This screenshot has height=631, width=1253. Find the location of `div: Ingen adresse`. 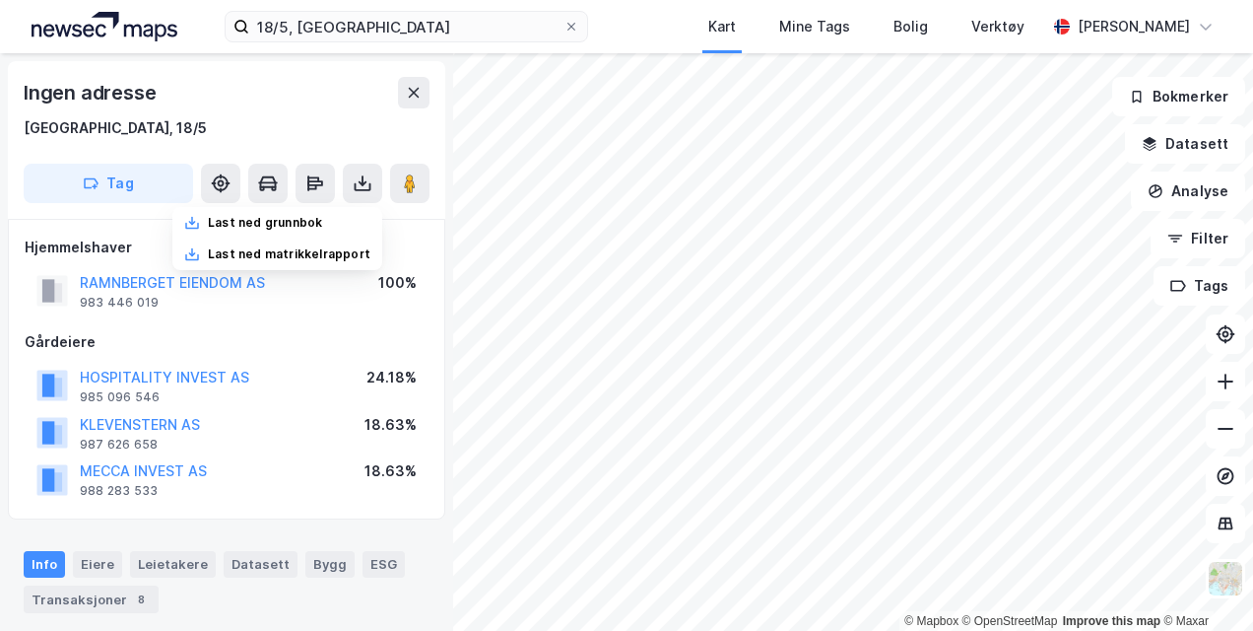

div: Ingen adresse is located at coordinates (92, 93).